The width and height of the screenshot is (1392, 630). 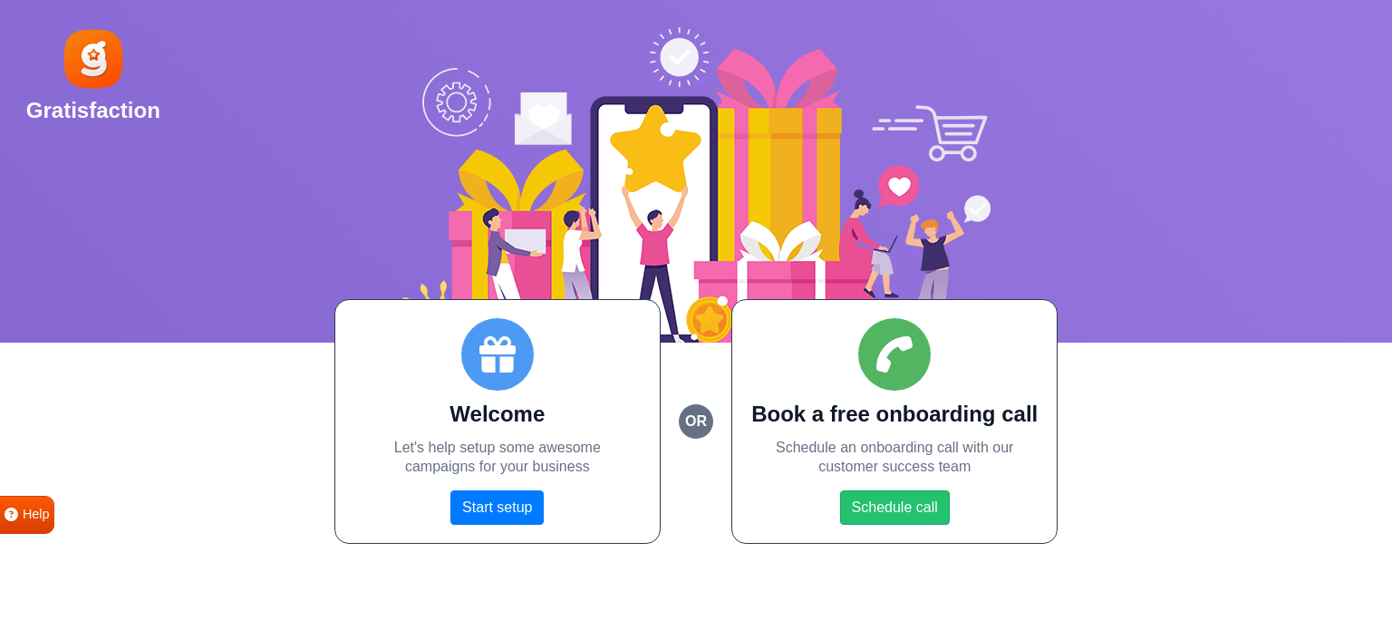 I want to click on a: Start setup, so click(x=497, y=507).